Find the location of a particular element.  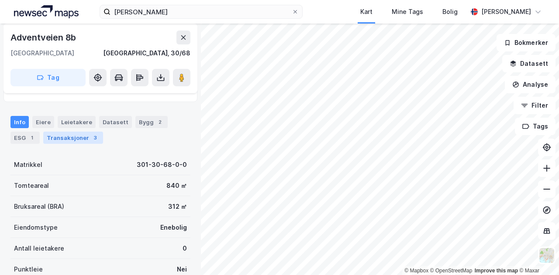

div: 301-30-68-0-0 is located at coordinates (161, 165).